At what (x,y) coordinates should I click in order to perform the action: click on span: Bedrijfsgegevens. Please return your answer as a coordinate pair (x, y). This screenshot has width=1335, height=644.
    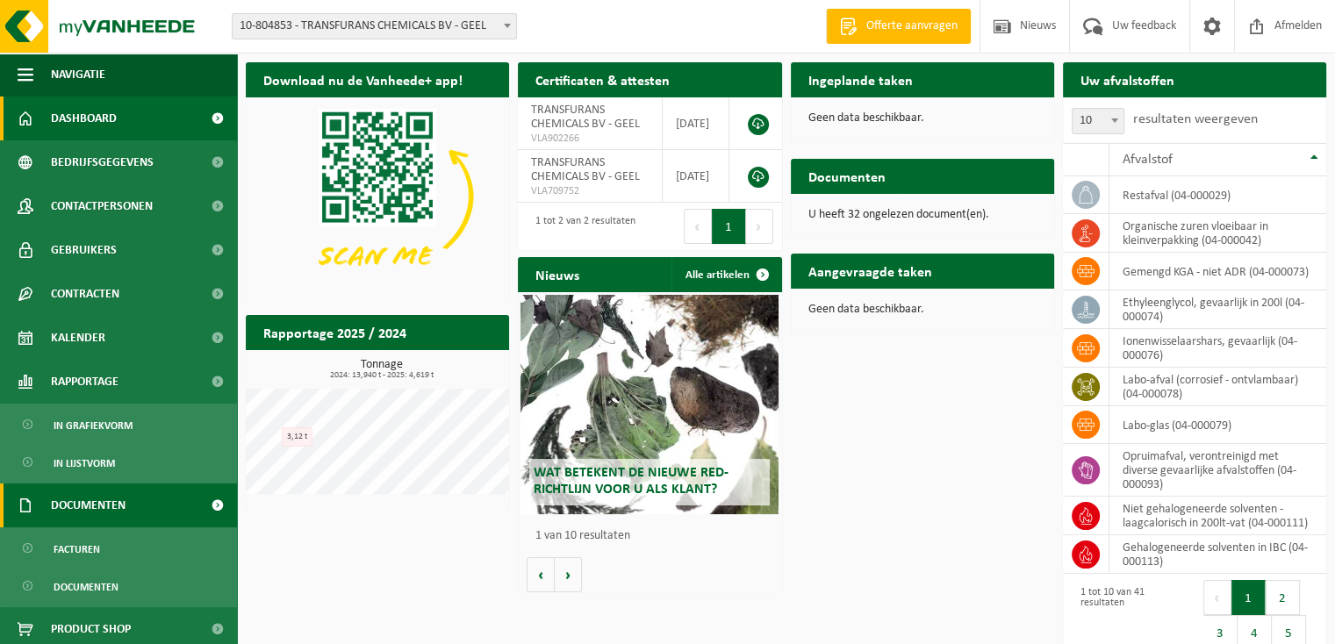
    Looking at the image, I should click on (102, 162).